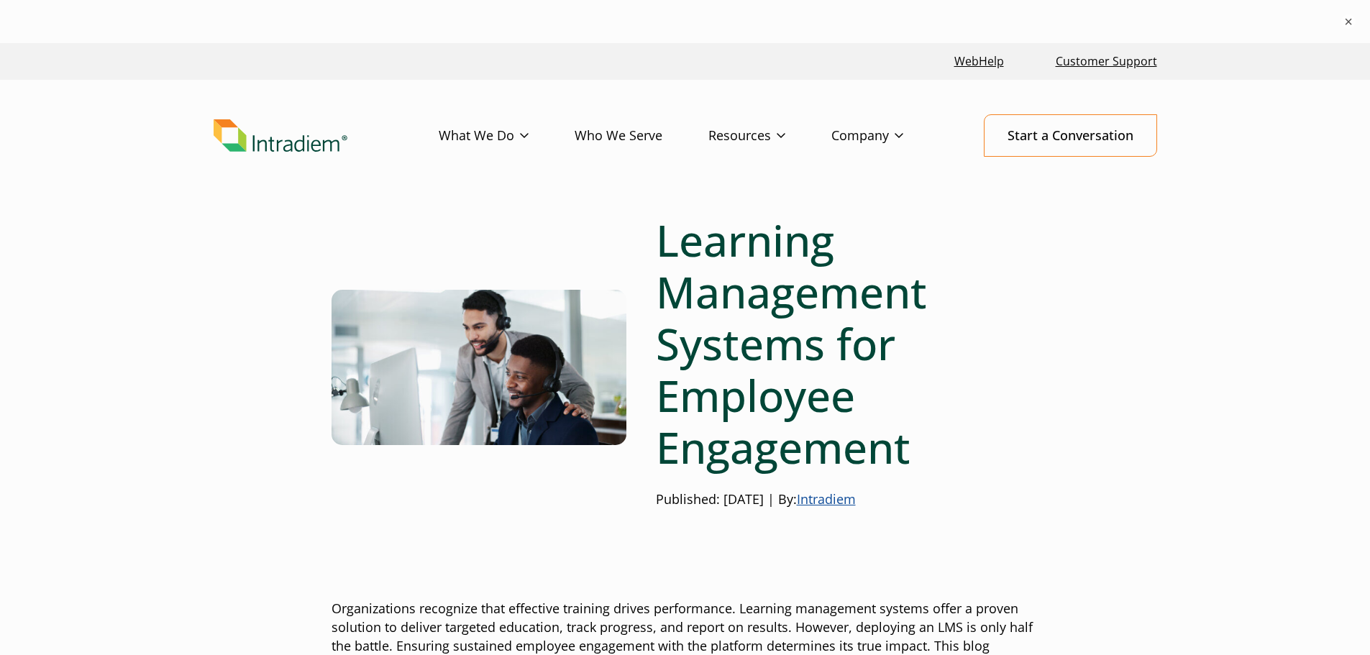 The width and height of the screenshot is (1370, 655). I want to click on a: Link to homepage of Intradiem, so click(326, 136).